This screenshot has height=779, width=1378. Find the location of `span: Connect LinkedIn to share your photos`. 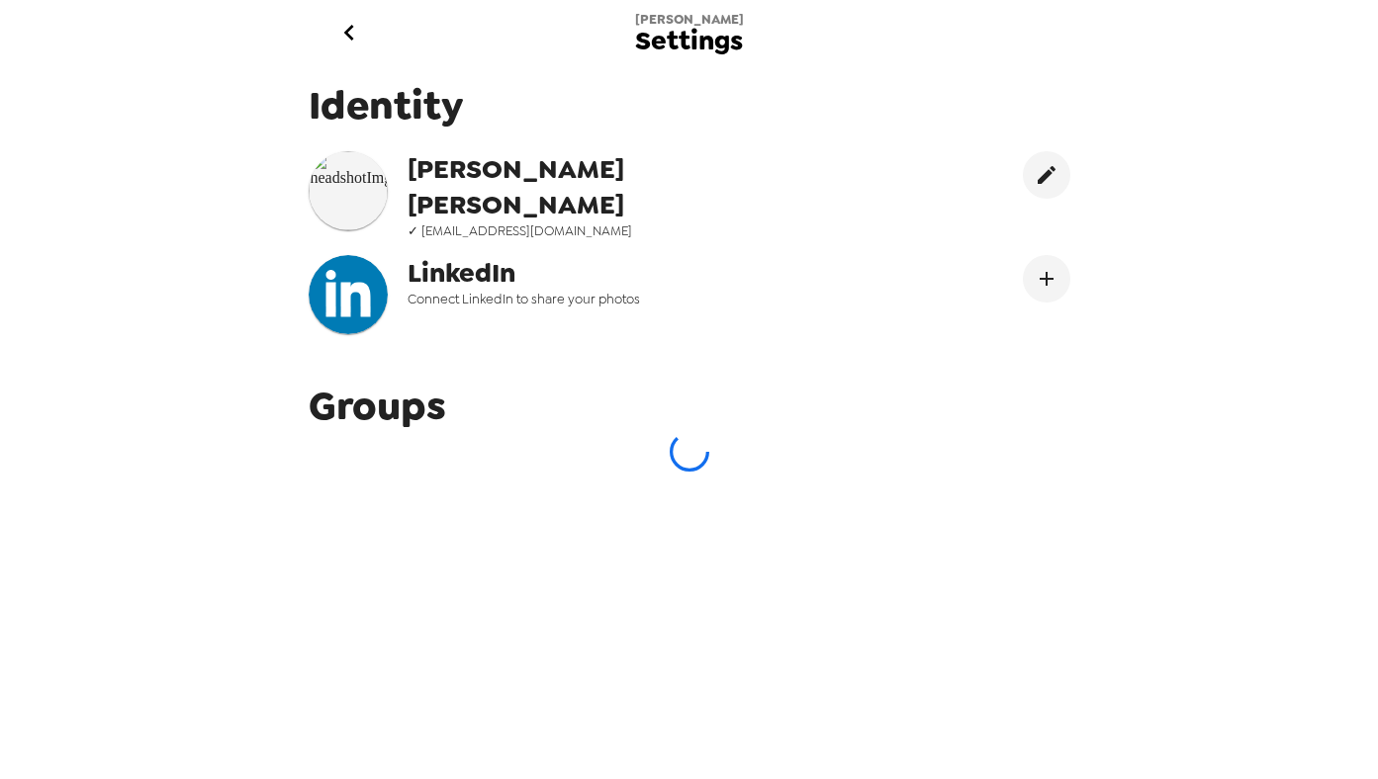

span: Connect LinkedIn to share your photos is located at coordinates (607, 299).